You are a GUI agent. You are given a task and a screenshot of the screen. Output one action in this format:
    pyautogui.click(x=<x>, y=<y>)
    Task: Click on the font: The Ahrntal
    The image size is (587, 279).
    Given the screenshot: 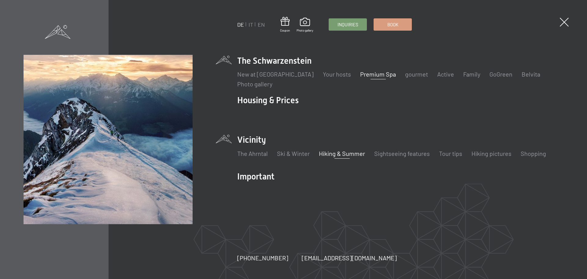 What is the action you would take?
    pyautogui.click(x=253, y=153)
    